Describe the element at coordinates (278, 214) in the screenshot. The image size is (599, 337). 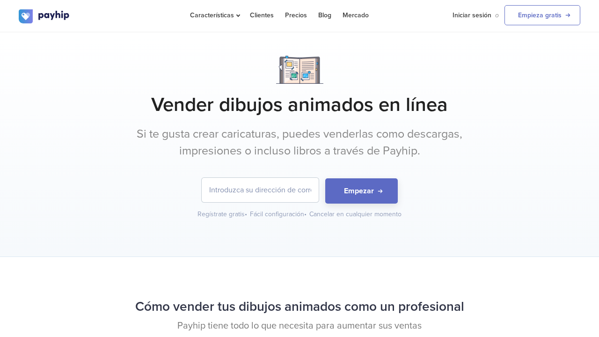
I see `div: Fácil configuración` at that location.